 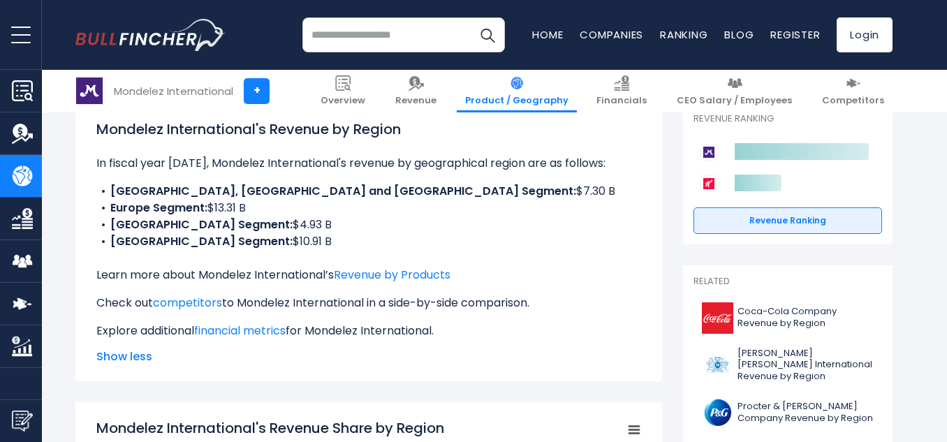 What do you see at coordinates (717, 318) in the screenshot?
I see `img: KO logo` at bounding box center [717, 318].